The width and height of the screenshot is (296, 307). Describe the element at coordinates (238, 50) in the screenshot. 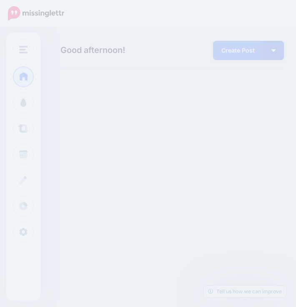

I see `a: Create Post` at that location.